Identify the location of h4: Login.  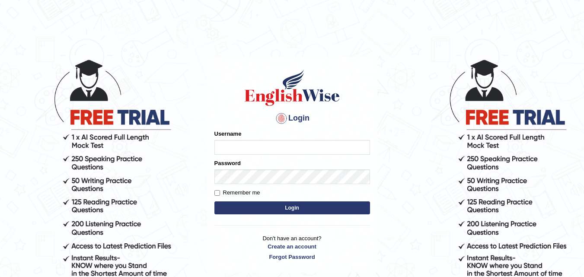
(292, 118).